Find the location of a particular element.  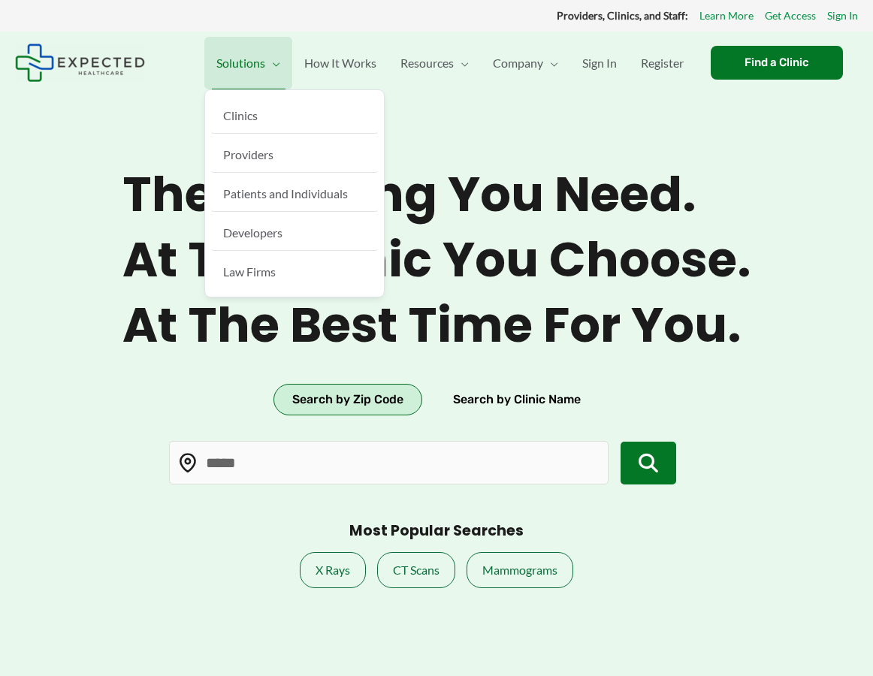

button: Search by Zip Code is located at coordinates (348, 400).